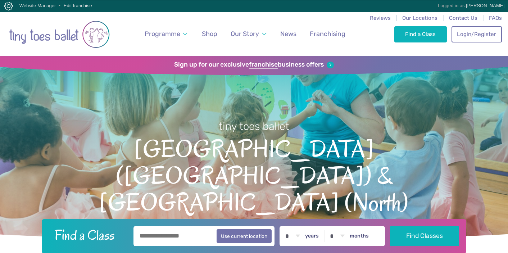 The width and height of the screenshot is (508, 253). What do you see at coordinates (209, 33) in the screenshot?
I see `span: Shop` at bounding box center [209, 33].